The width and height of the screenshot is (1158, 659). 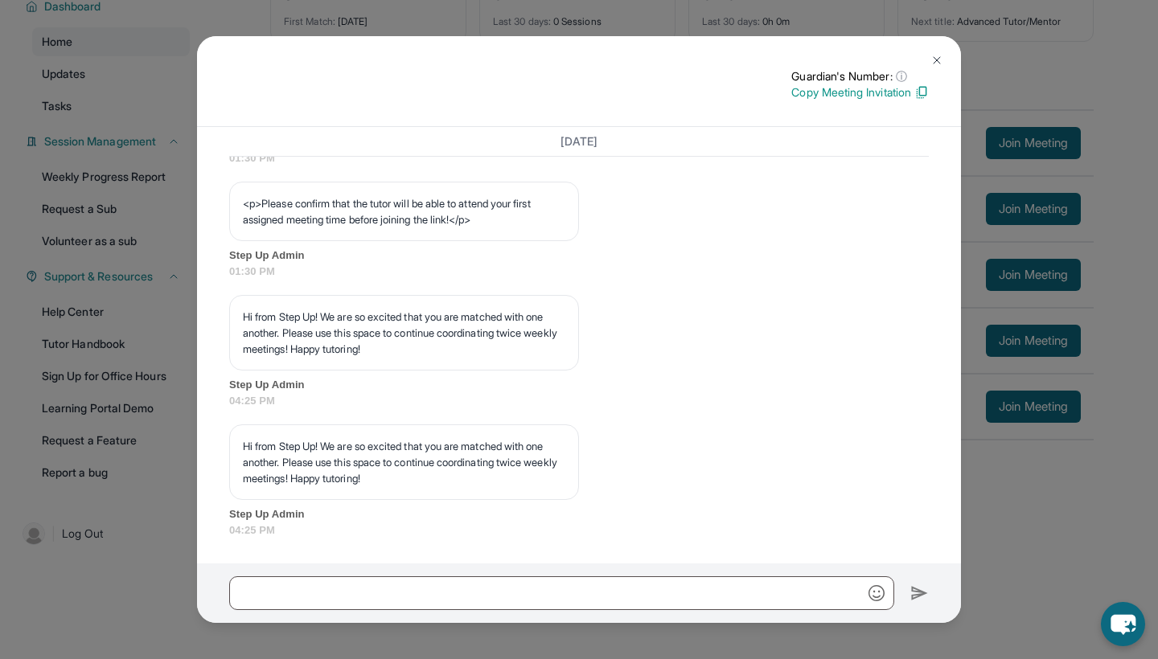 What do you see at coordinates (860, 76) in the screenshot?
I see `p: Guardian's Number:` at bounding box center [860, 76].